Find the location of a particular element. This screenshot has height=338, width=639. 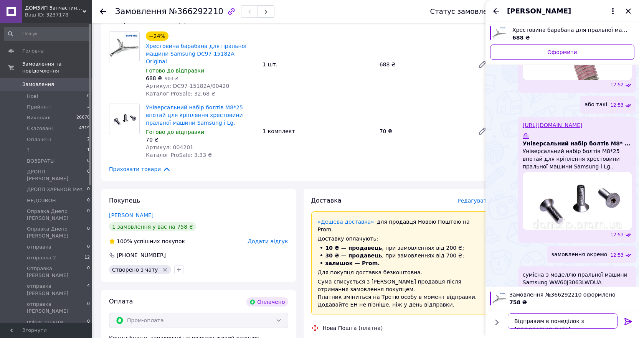

a: «Дешева доставка» is located at coordinates (346, 222).